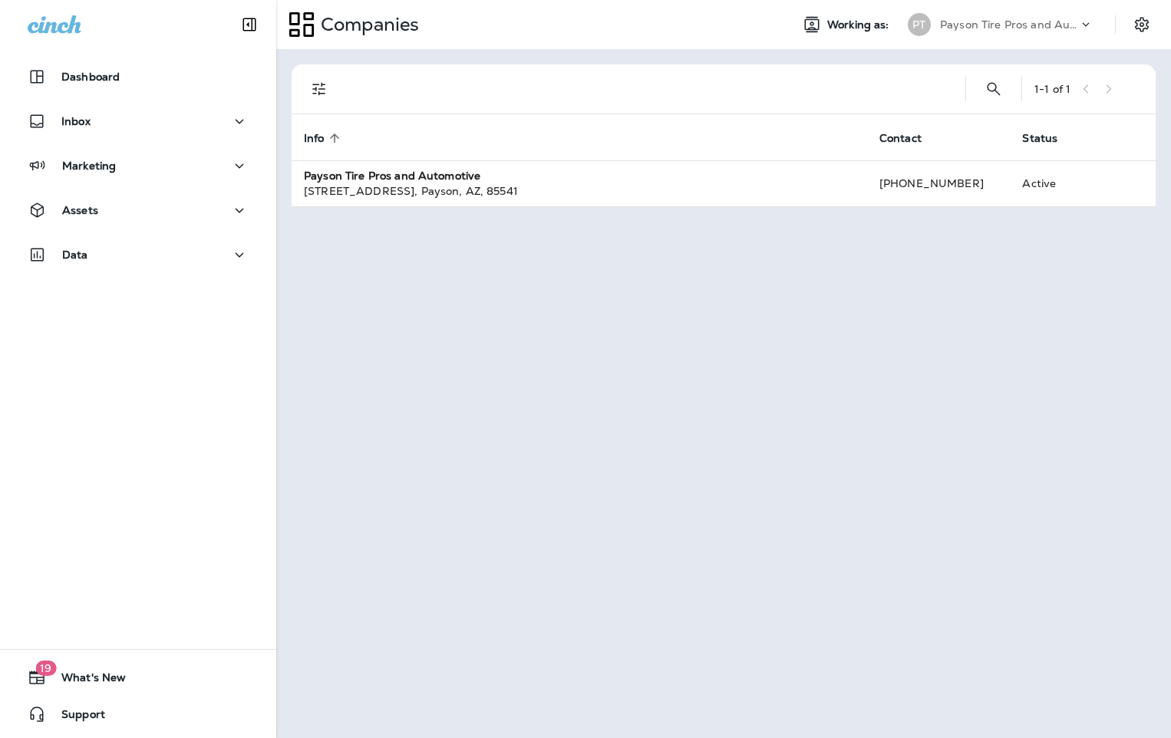  Describe the element at coordinates (392, 176) in the screenshot. I see `strong: Payson Tire Pros and Automotive` at that location.